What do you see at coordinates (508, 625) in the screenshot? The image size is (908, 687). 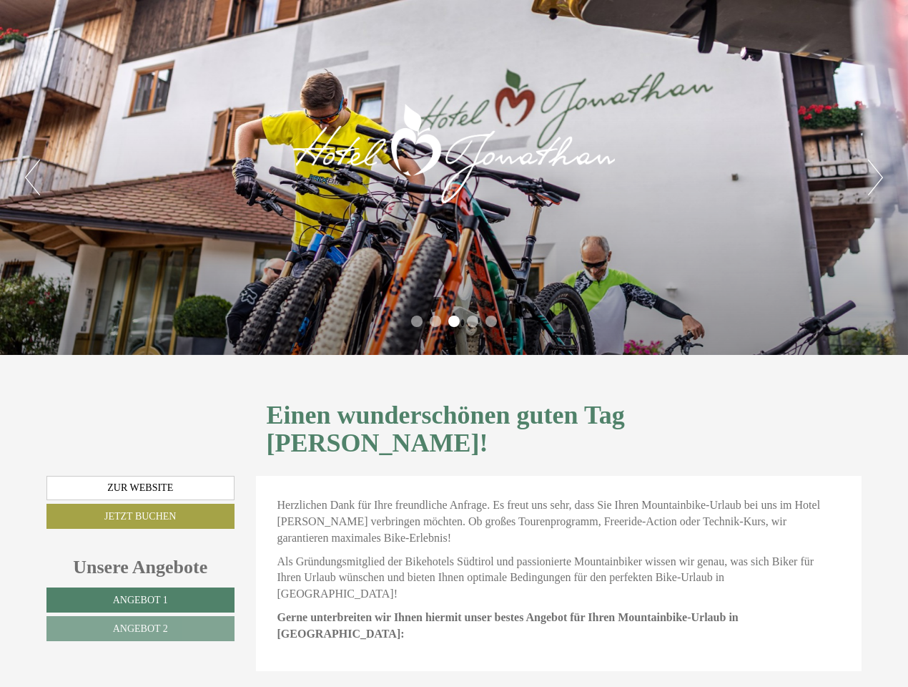 I see `strong: Gerne unterbreiten wir Ihnen hiermit unser bestes Angebot für Ihren Mountainbike-Urlaub in [GEOGR...` at bounding box center [508, 625].